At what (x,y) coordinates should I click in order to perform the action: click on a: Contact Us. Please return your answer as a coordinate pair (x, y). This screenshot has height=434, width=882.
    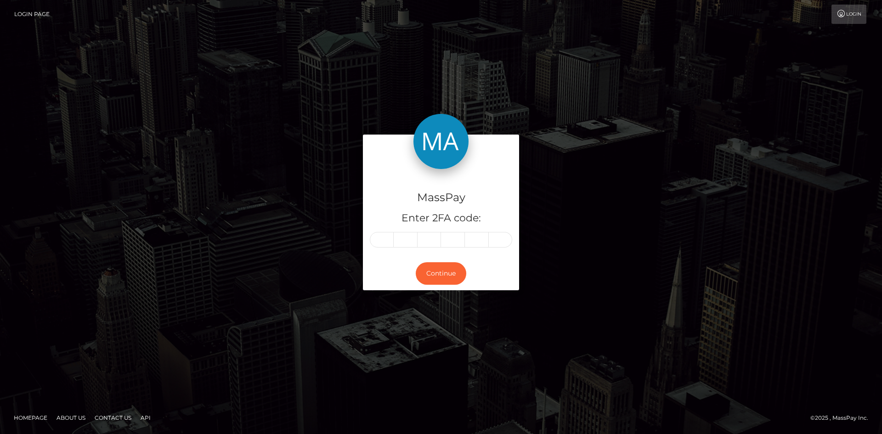
    Looking at the image, I should click on (113, 418).